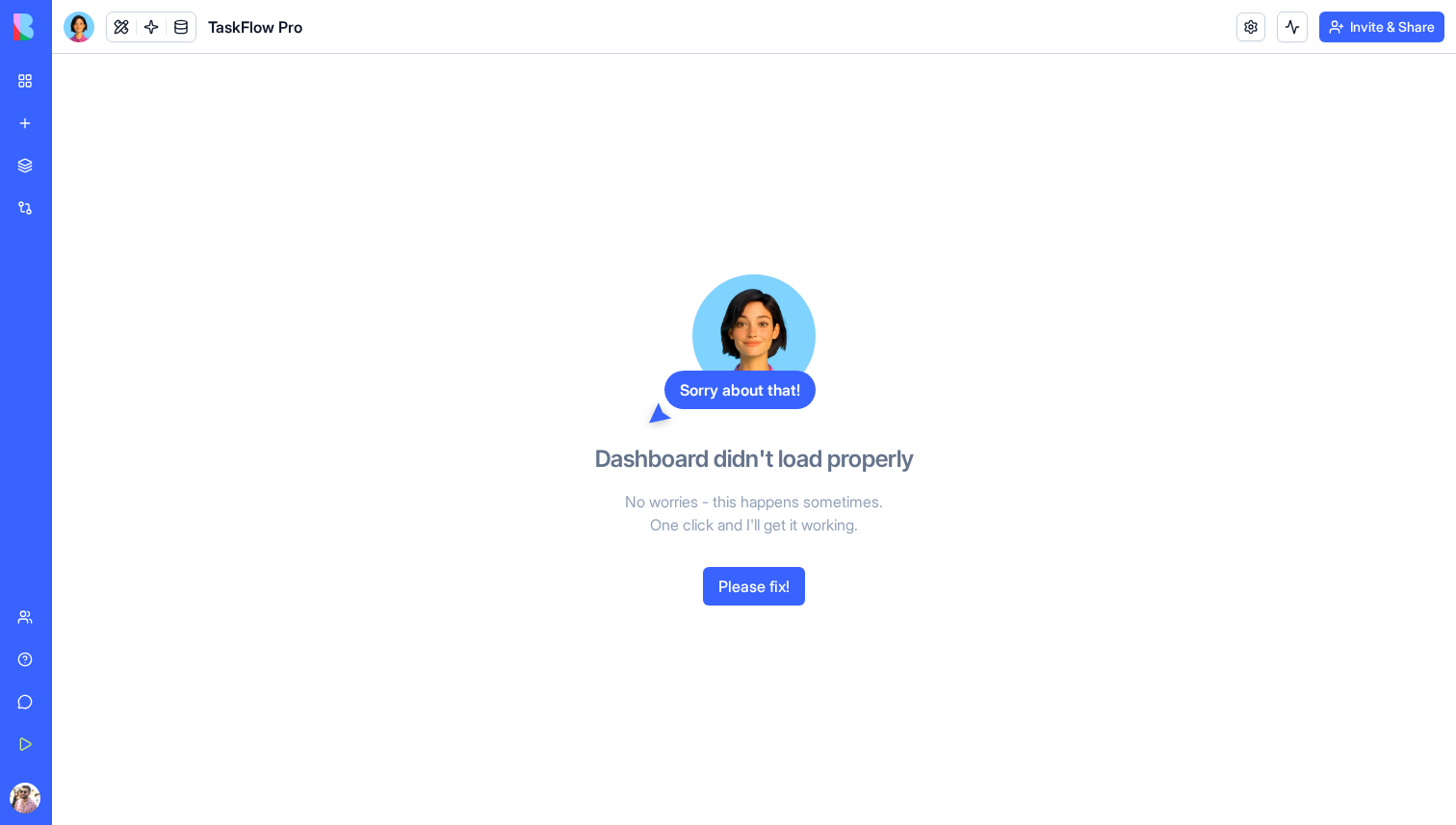  I want to click on p: No worries - this happens sometimes. One click and I'll get it working., so click(754, 513).